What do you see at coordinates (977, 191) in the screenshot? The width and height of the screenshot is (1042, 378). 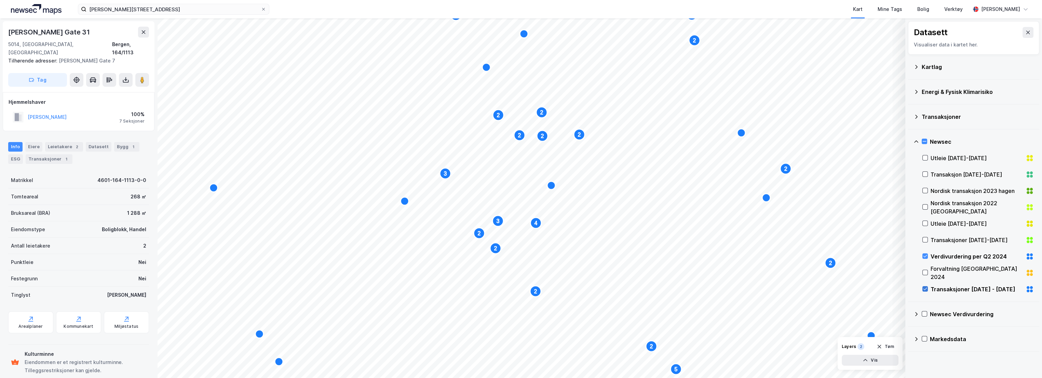 I see `div: Nordisk transaksjon 2023 hagen` at bounding box center [977, 191].